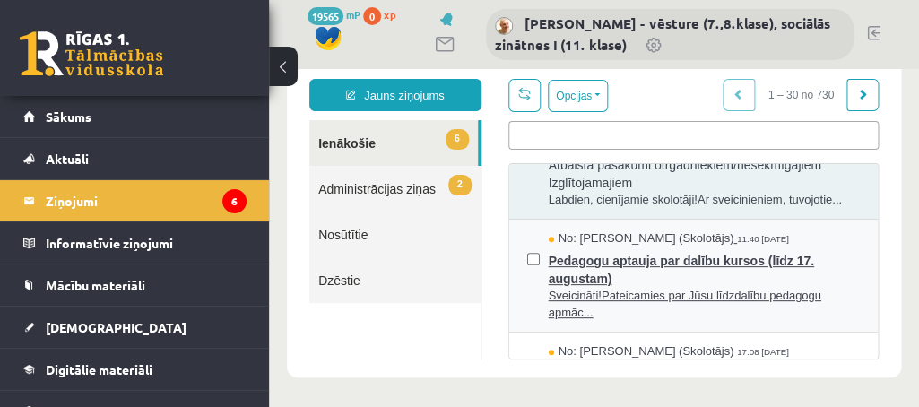 The image size is (919, 407). What do you see at coordinates (435, 235) in the screenshot?
I see `span: Sveicināti!Pateicamies par Jūsu līdzdalību pedagogu apmāc...` at bounding box center [435, 235].